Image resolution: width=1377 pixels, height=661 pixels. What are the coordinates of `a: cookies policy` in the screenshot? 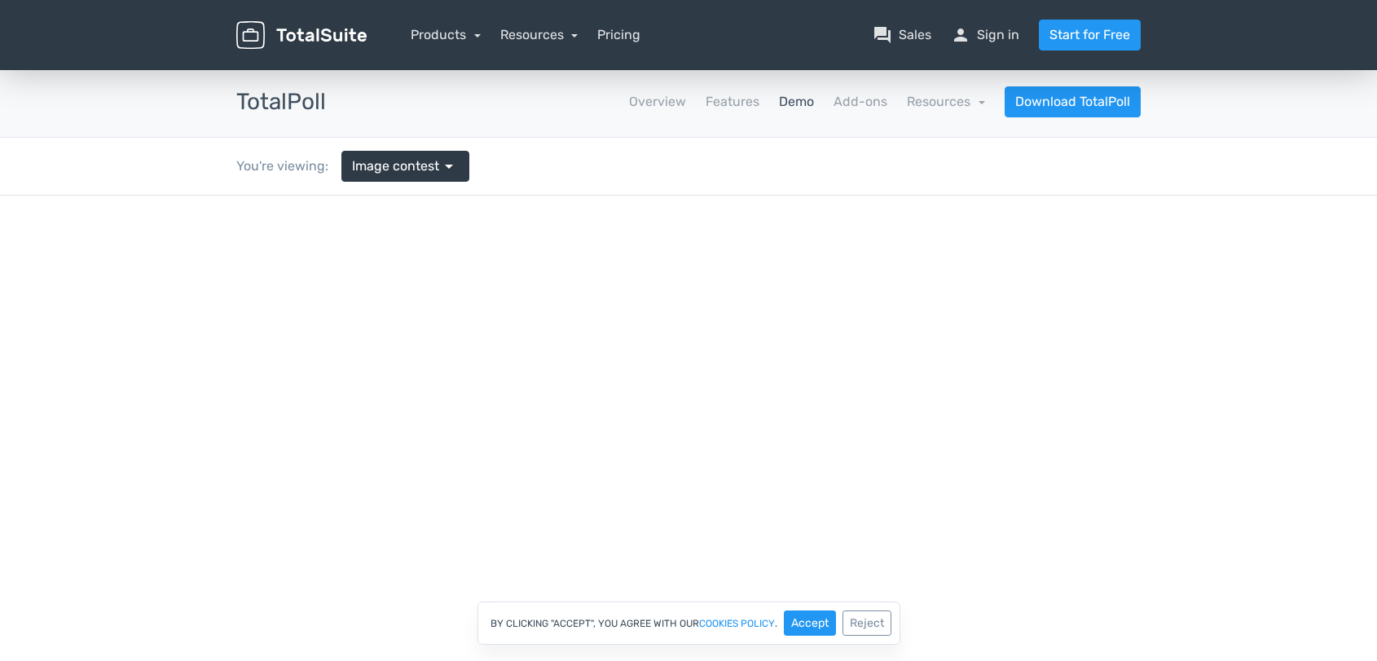 It's located at (737, 623).